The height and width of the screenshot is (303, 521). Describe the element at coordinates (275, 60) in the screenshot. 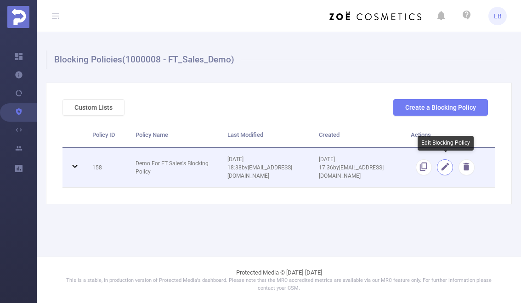

I see `h1: Blocking Policies (1000008 - FT_Sales_Demo)` at that location.